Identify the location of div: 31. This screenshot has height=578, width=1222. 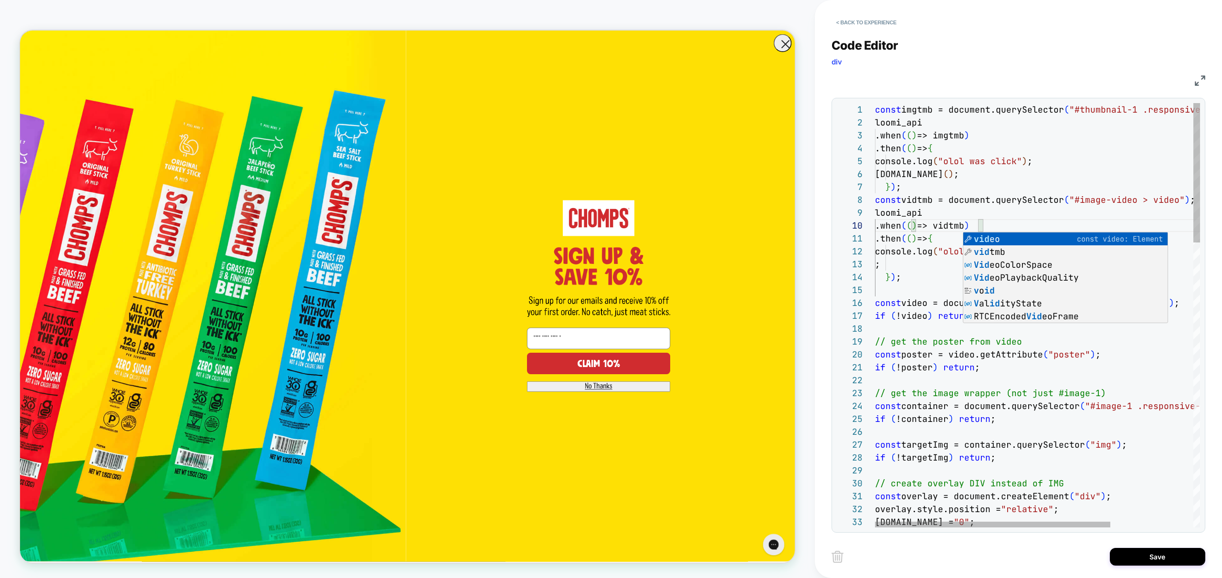
(849, 496).